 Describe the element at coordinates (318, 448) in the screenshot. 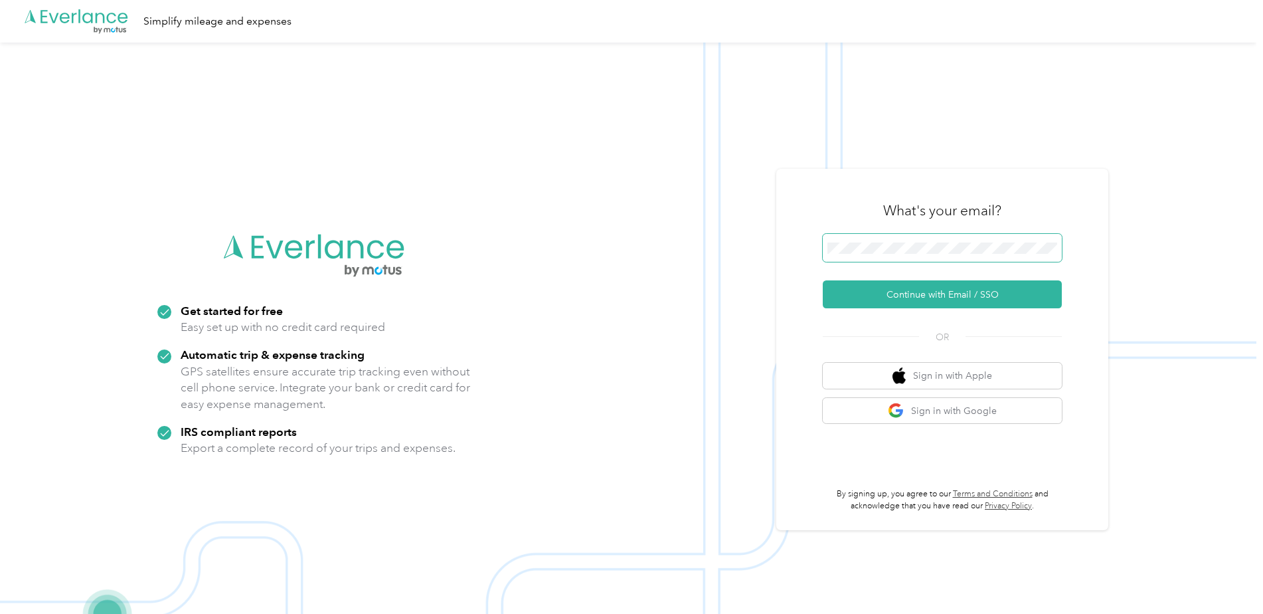

I see `p: Export a complete record of your trips and expenses.` at that location.